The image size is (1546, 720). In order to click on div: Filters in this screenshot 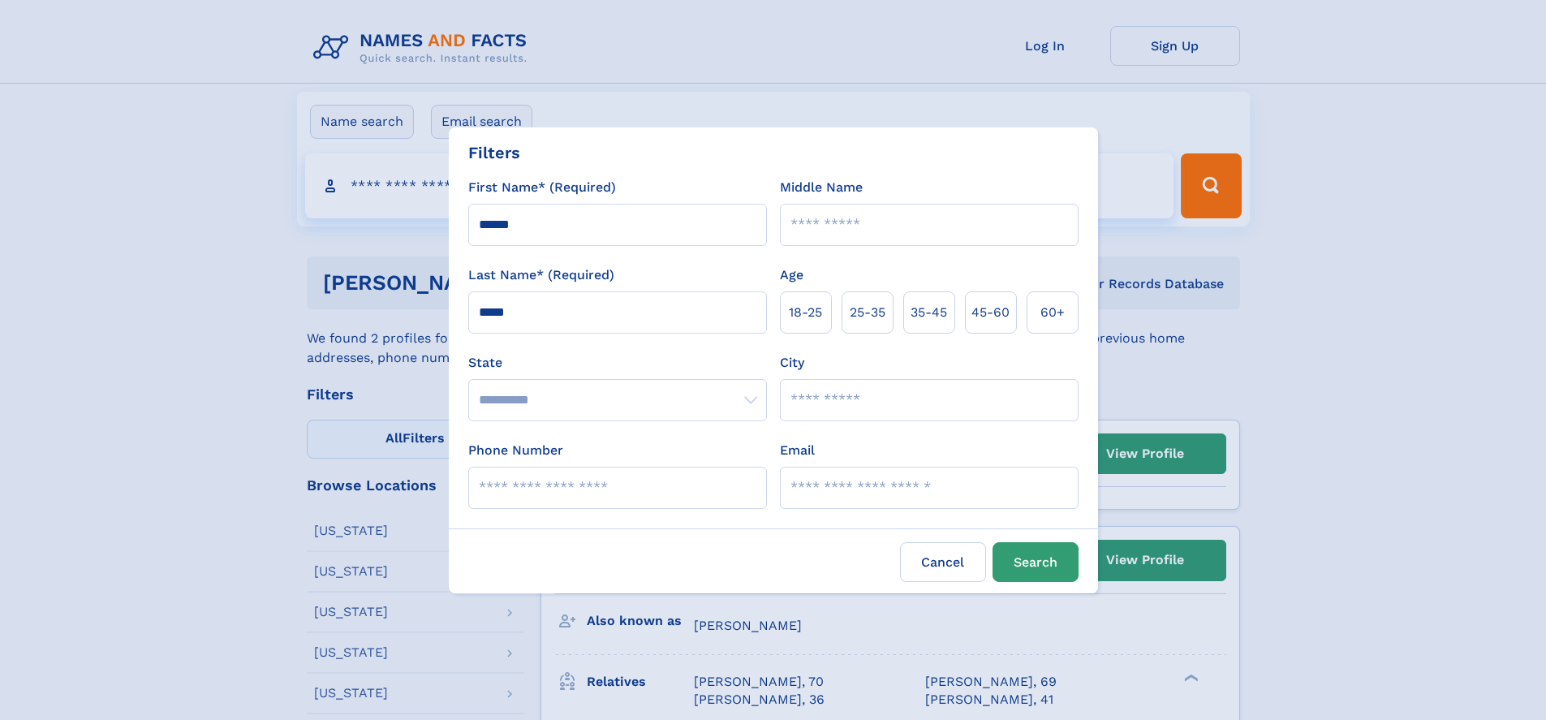, I will do `click(494, 153)`.